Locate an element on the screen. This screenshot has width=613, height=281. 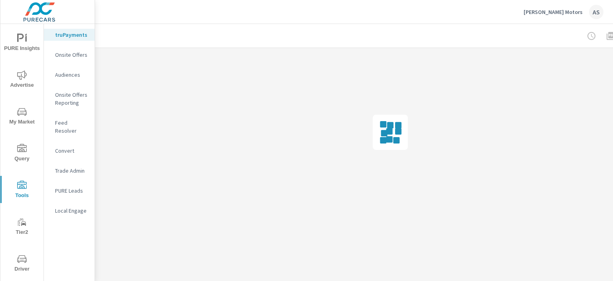
div: truPayments is located at coordinates (69, 35).